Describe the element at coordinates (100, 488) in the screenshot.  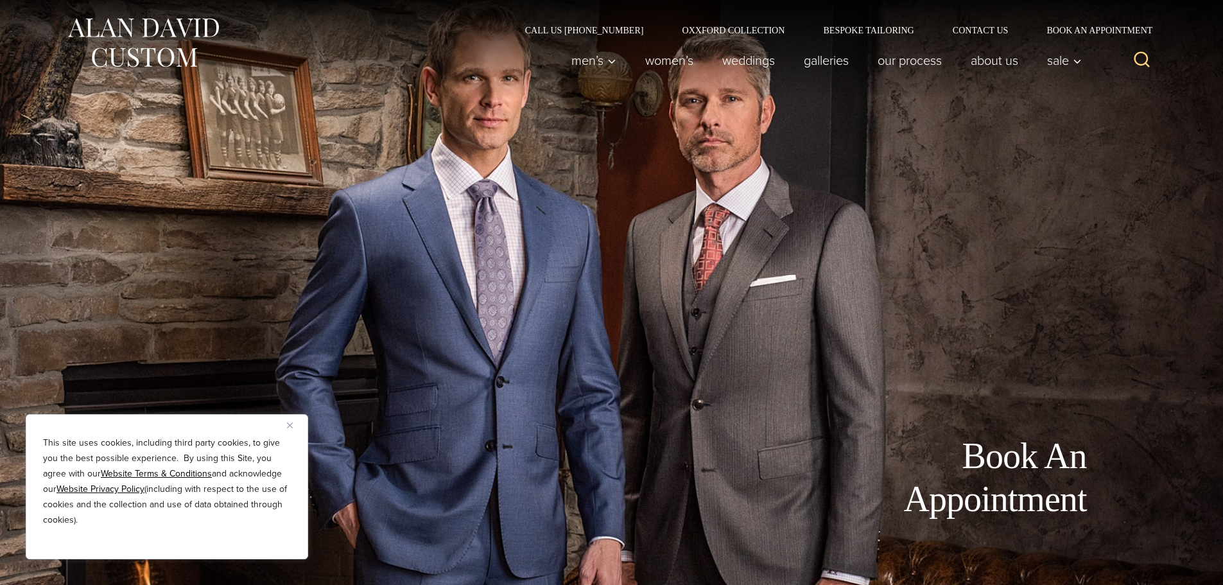
I see `a: Website Privacy Policy` at that location.